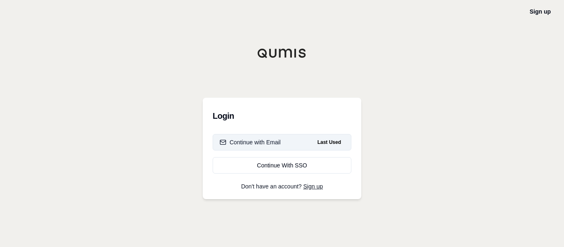 This screenshot has height=247, width=564. Describe the element at coordinates (282, 166) in the screenshot. I see `div: Continue With SSO` at that location.